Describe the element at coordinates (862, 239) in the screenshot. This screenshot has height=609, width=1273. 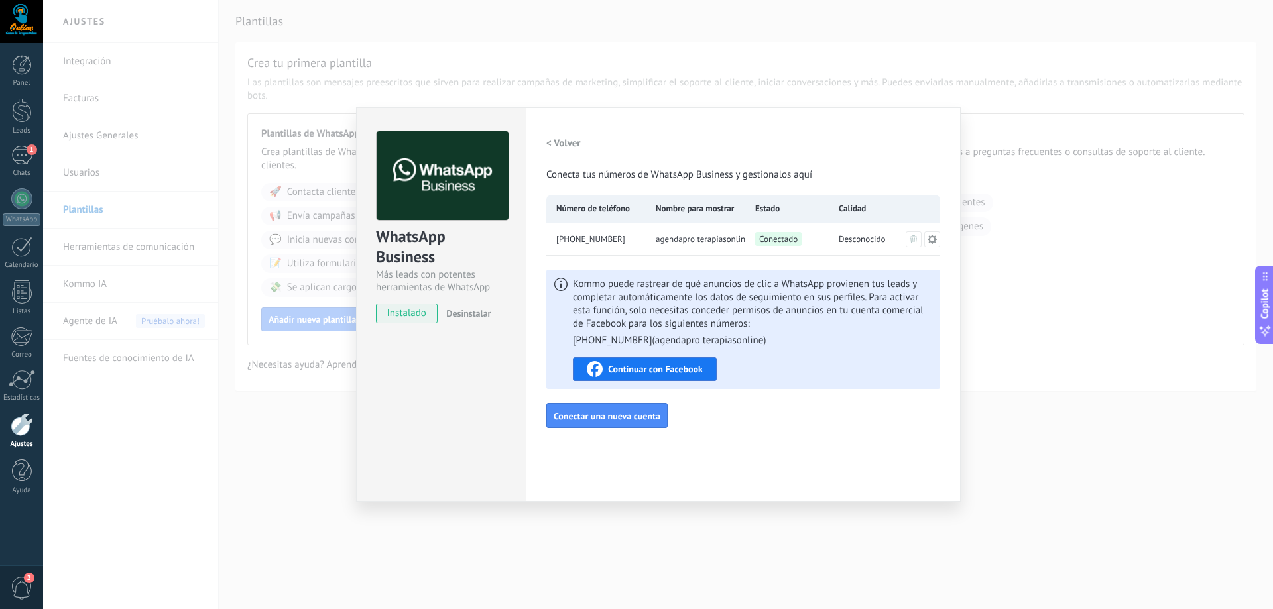
I see `span: Desconocido` at that location.